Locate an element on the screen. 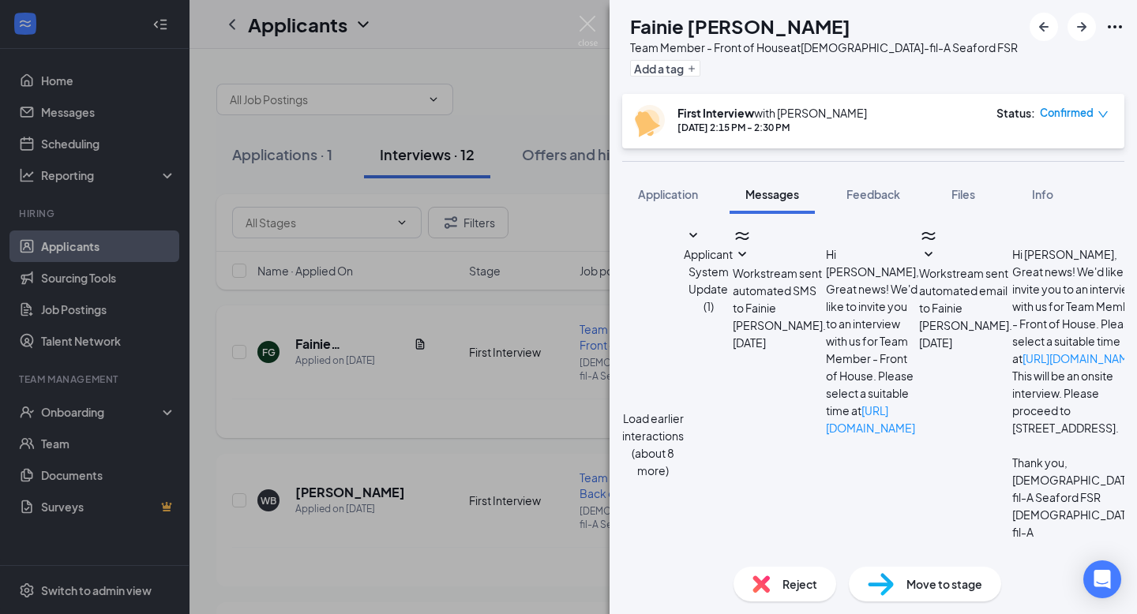  span: Messages is located at coordinates (772, 194).